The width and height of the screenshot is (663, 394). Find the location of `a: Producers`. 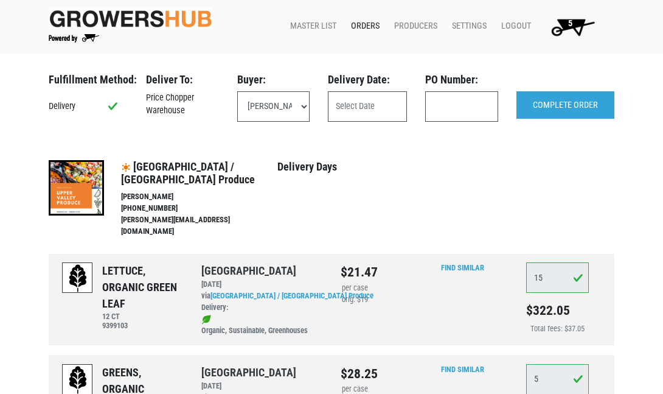

a: Producers is located at coordinates (413, 26).